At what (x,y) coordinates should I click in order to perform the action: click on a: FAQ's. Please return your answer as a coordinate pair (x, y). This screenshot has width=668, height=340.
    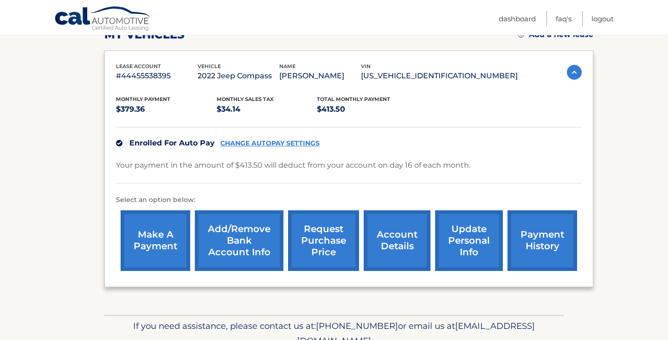
    Looking at the image, I should click on (563, 19).